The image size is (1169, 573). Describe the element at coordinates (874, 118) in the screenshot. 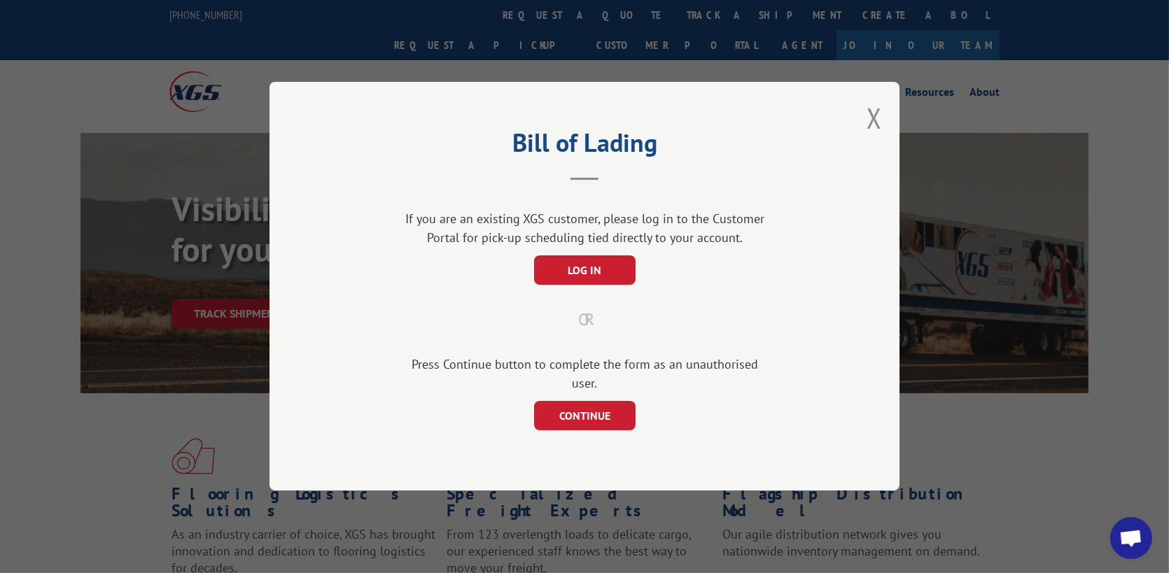

I see `button: Close modal` at that location.